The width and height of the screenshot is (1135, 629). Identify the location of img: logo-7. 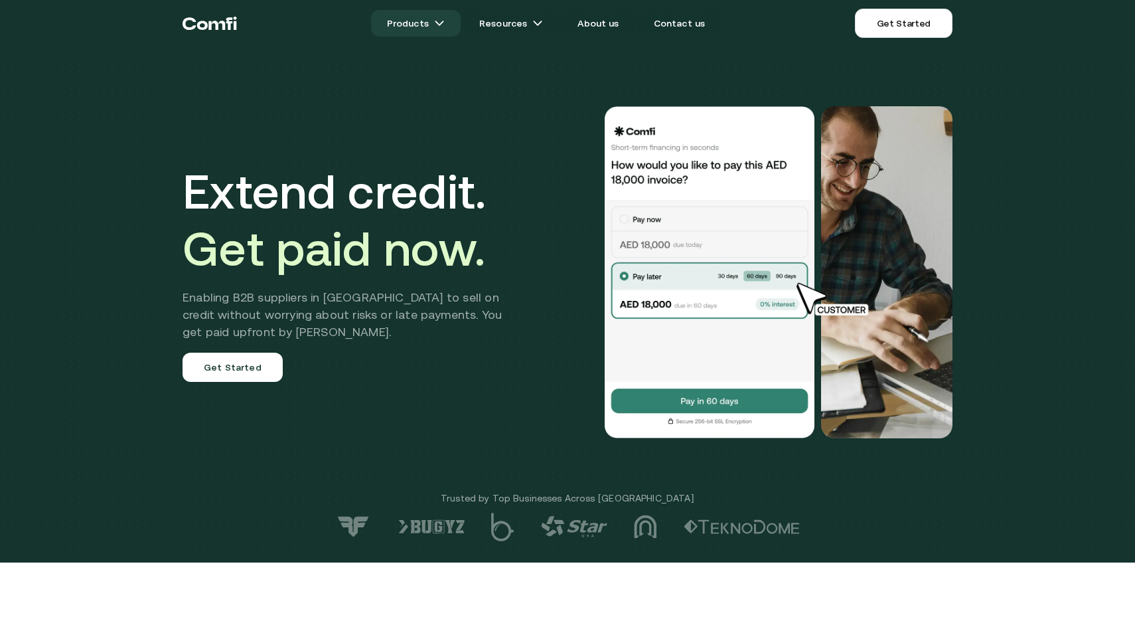
(353, 527).